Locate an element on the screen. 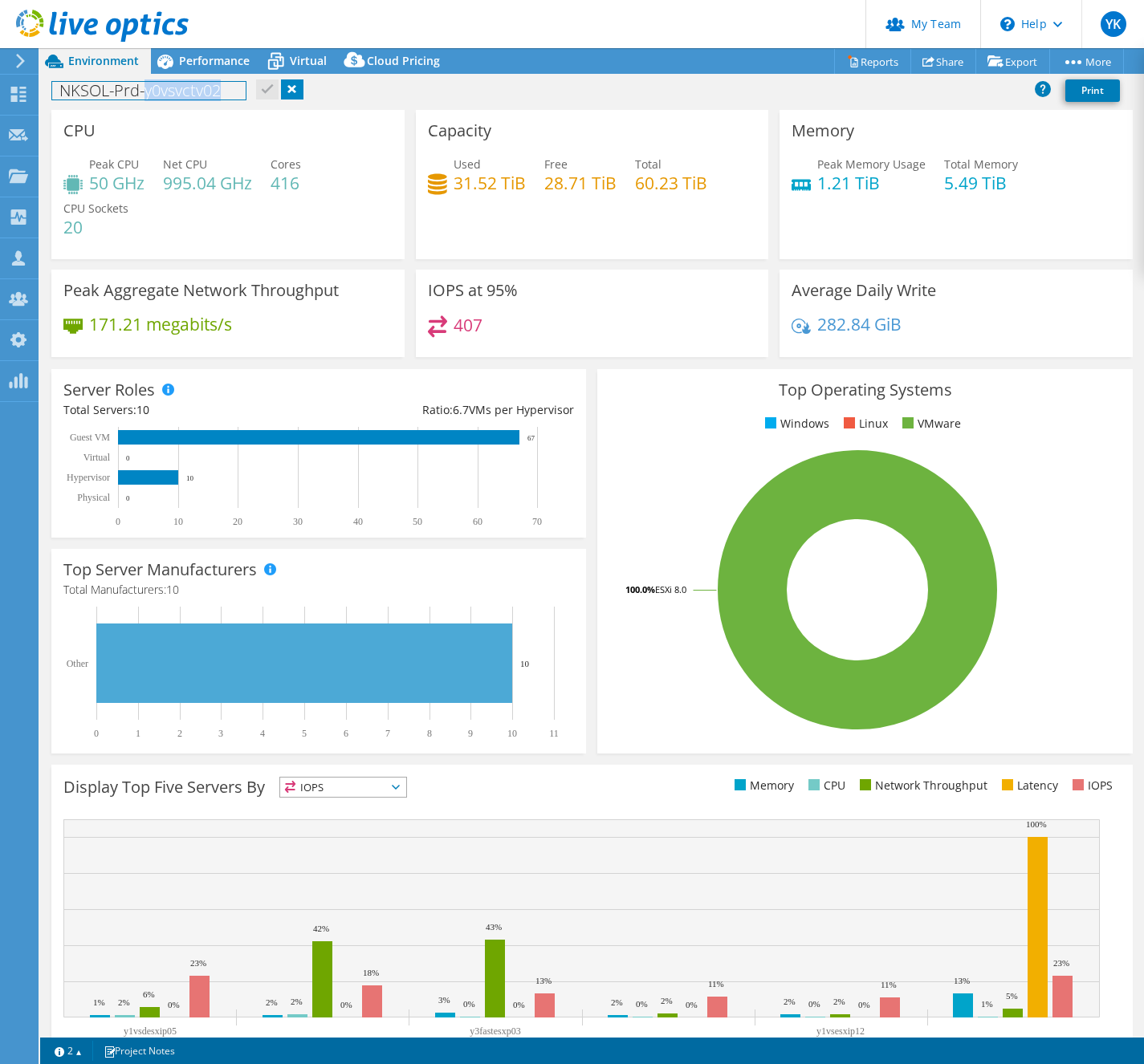  h4: 20 is located at coordinates (95, 227).